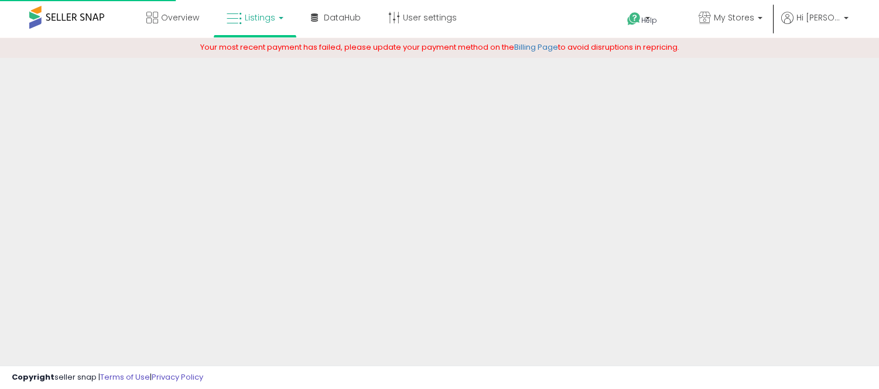  Describe the element at coordinates (440, 47) in the screenshot. I see `span: Your most recent payment has failed, please update your payment method on the to avoid disruption...` at that location.